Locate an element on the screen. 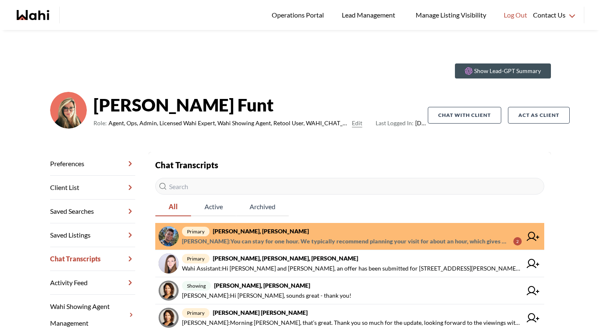  input: Search is located at coordinates (350, 186).